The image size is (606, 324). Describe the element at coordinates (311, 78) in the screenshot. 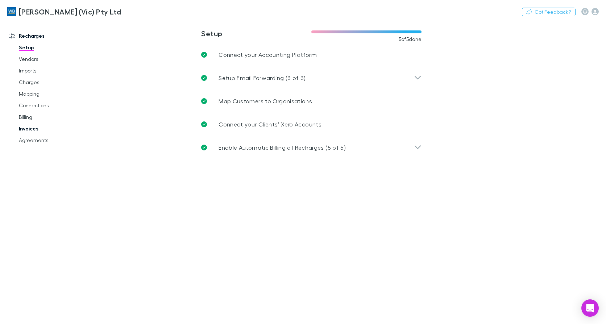

I see `div: Setup Email Forwarding (3 of 3)` at that location.